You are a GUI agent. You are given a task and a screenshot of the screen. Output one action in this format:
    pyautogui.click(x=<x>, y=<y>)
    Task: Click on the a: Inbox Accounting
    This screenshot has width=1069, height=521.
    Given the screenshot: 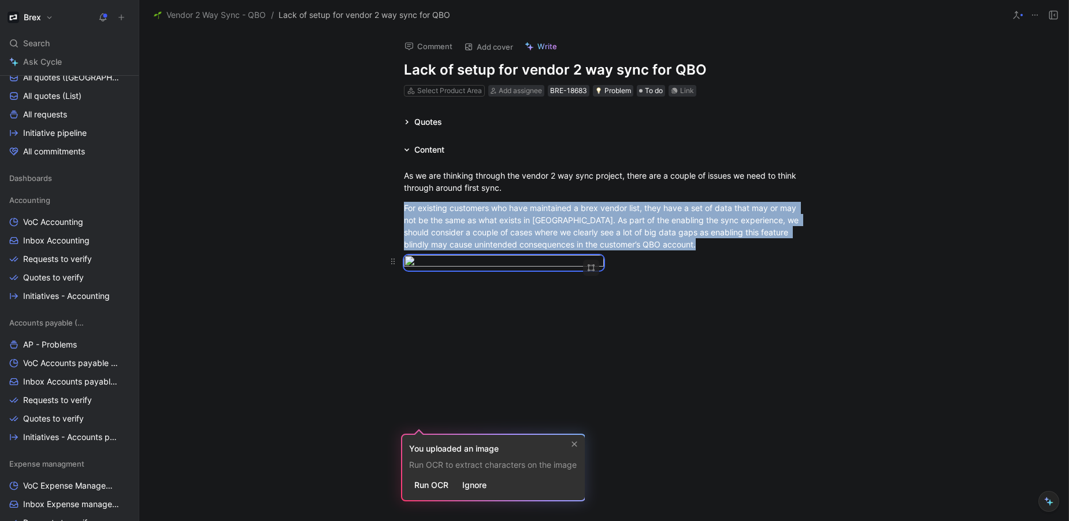 What is the action you would take?
    pyautogui.click(x=69, y=240)
    